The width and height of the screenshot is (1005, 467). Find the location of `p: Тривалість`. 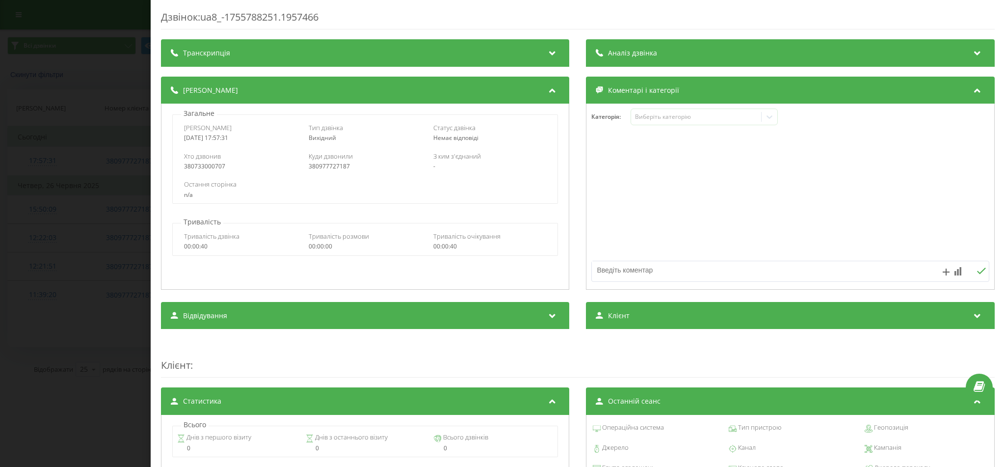

p: Тривалість is located at coordinates (202, 222).